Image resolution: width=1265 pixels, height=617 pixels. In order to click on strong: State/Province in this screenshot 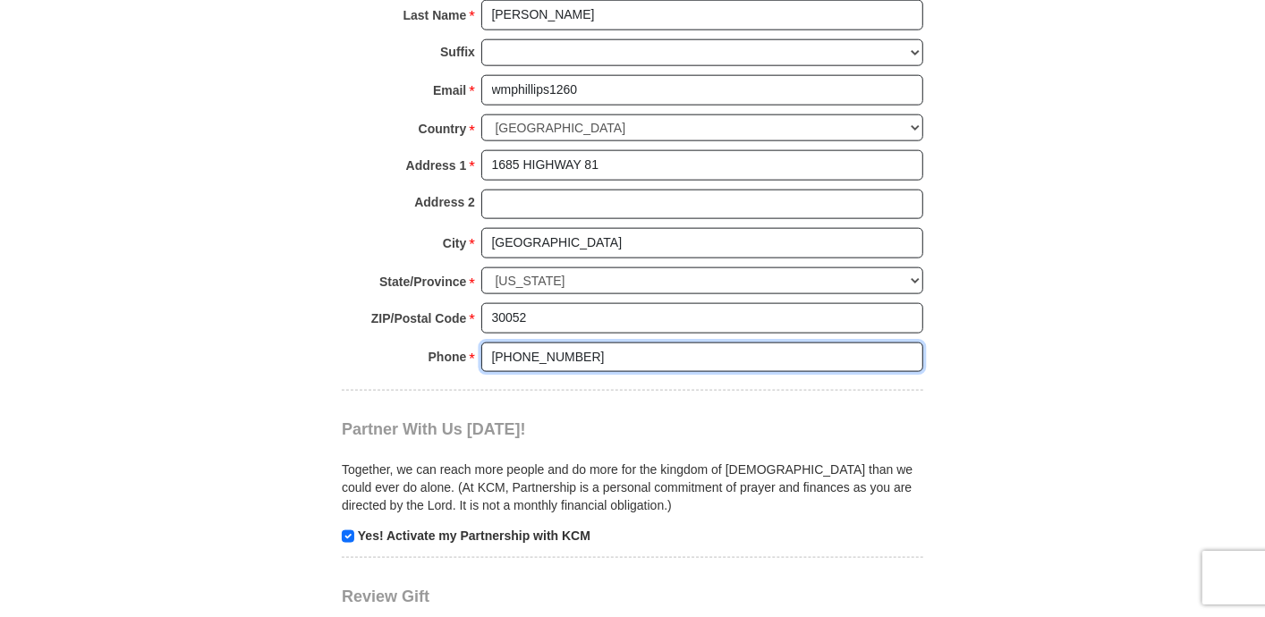, I will do `click(422, 282)`.